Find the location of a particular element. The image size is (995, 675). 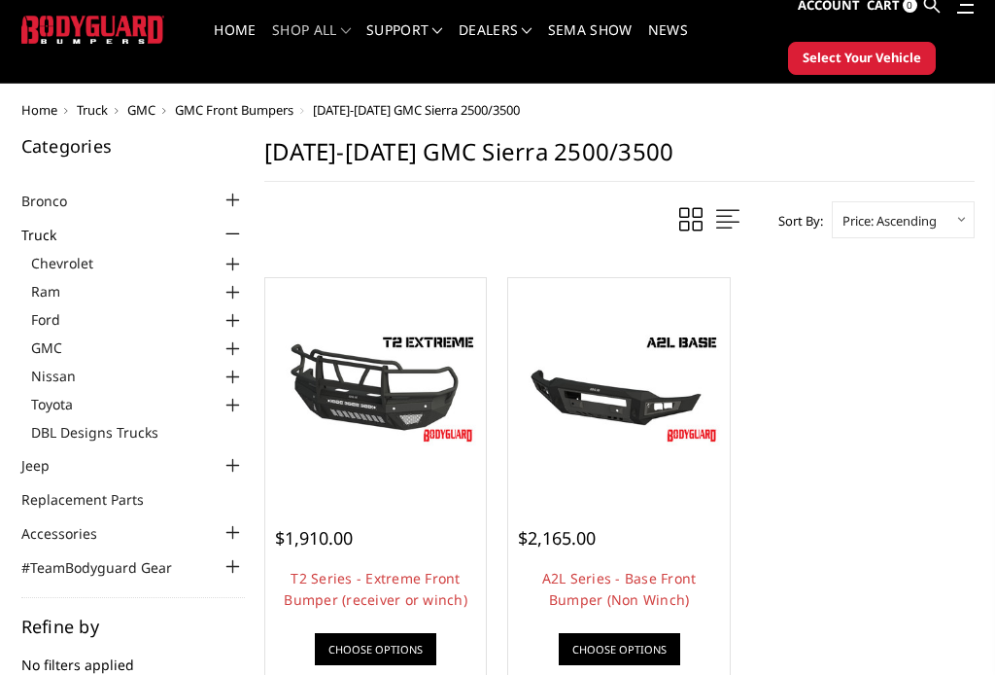

a: Replacement Parts is located at coordinates (94, 499).